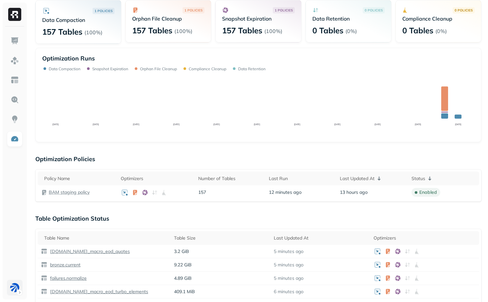 Image resolution: width=488 pixels, height=302 pixels. What do you see at coordinates (64, 265) in the screenshot?
I see `p: bronze.current` at bounding box center [64, 265].